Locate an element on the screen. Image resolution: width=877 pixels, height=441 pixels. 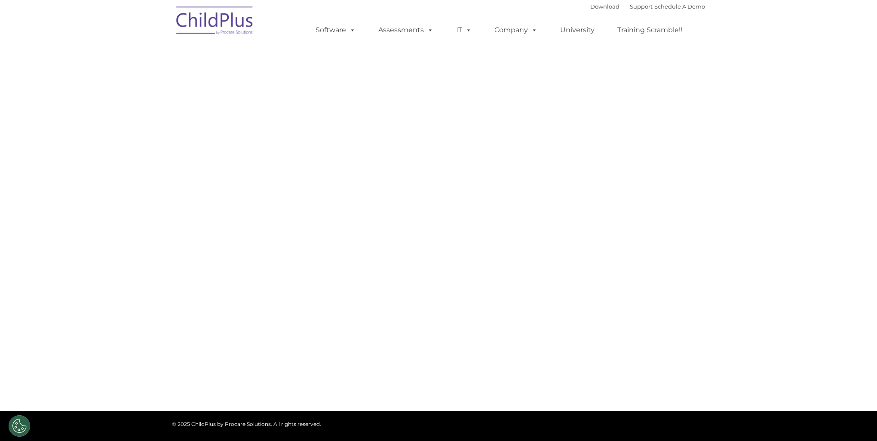
a: Download is located at coordinates (605, 6).